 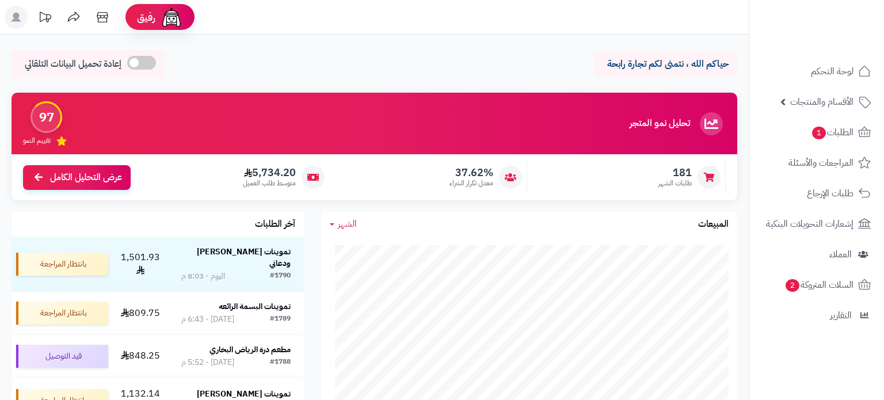 I want to click on span: معدل تكرار الشراء, so click(x=471, y=183).